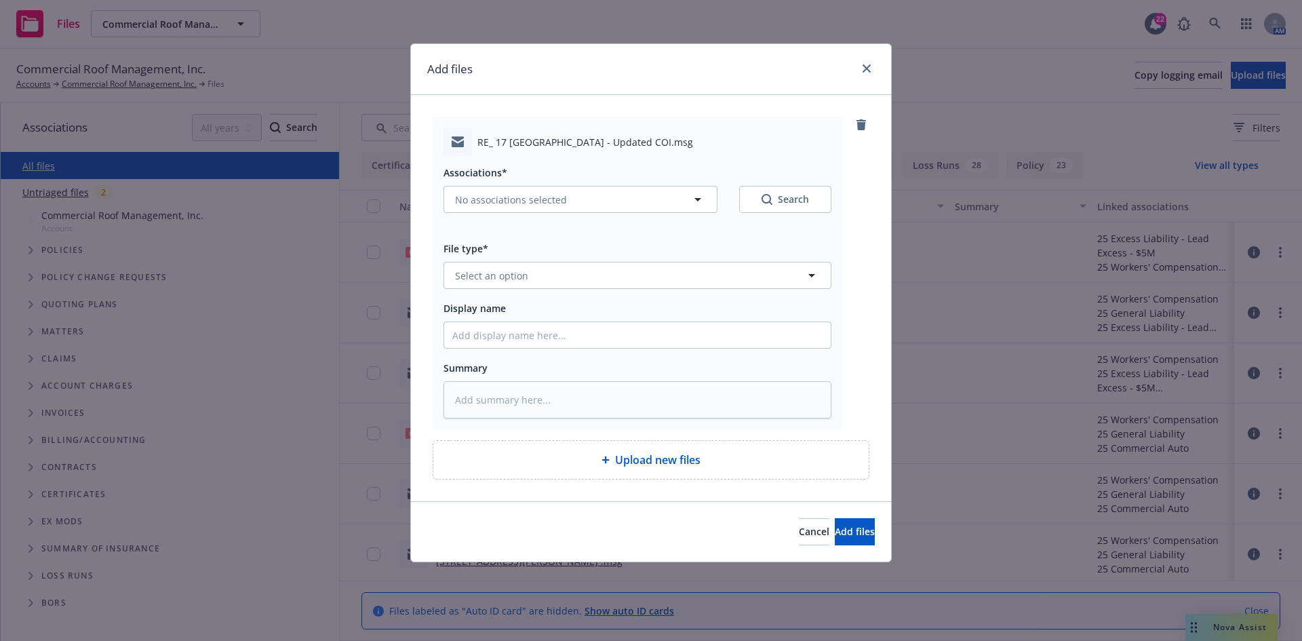  I want to click on span: Upload new files, so click(658, 460).